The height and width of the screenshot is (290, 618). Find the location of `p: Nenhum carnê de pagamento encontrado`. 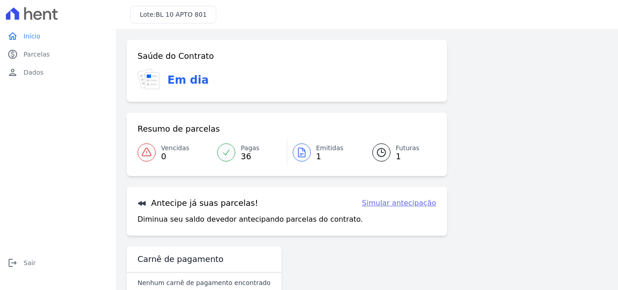

p: Nenhum carnê de pagamento encontrado is located at coordinates (204, 283).